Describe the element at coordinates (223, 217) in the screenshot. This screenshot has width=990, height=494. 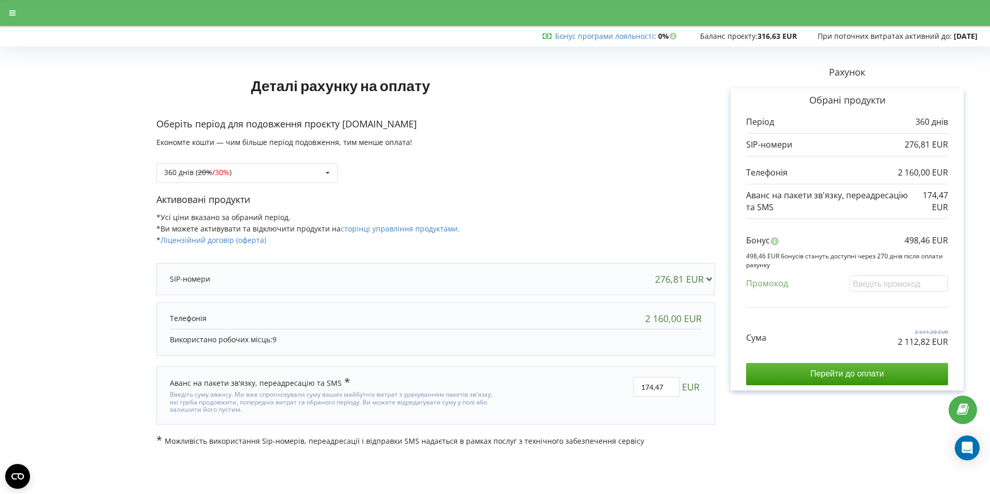
I see `span: *Усі ціни вказано за обраний період.` at that location.